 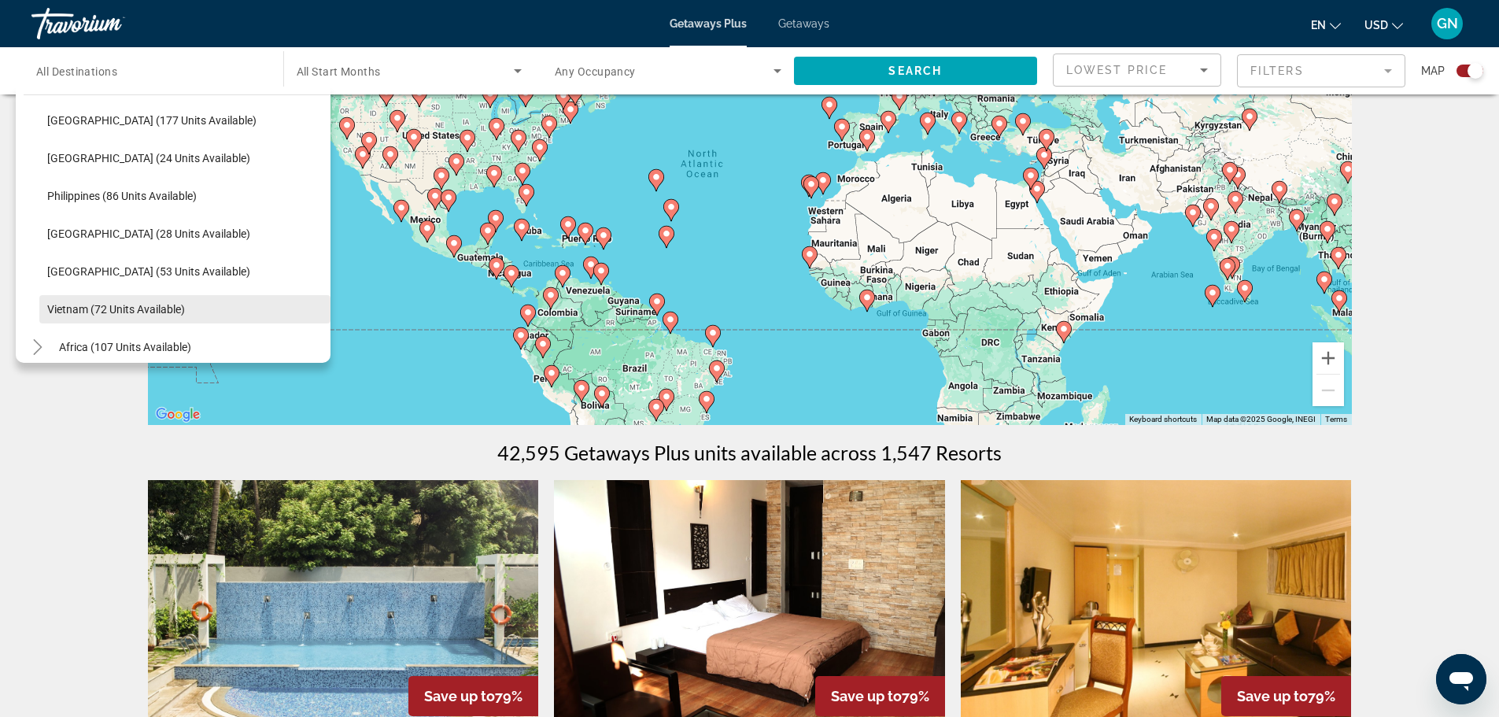 I want to click on span: Vietnam (72 units available), so click(x=116, y=309).